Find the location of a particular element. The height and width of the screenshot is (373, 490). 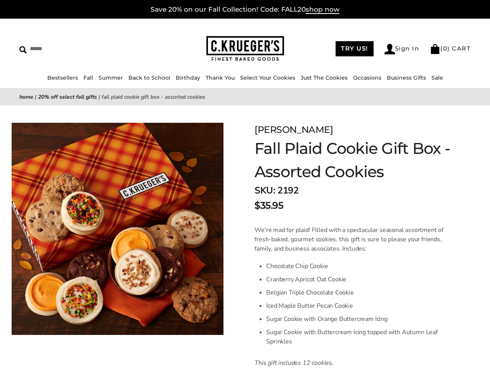

span: shop now is located at coordinates (323, 10).